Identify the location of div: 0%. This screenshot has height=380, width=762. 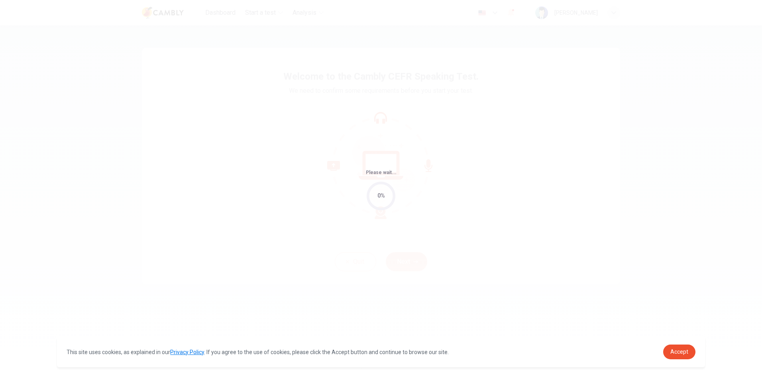
(381, 196).